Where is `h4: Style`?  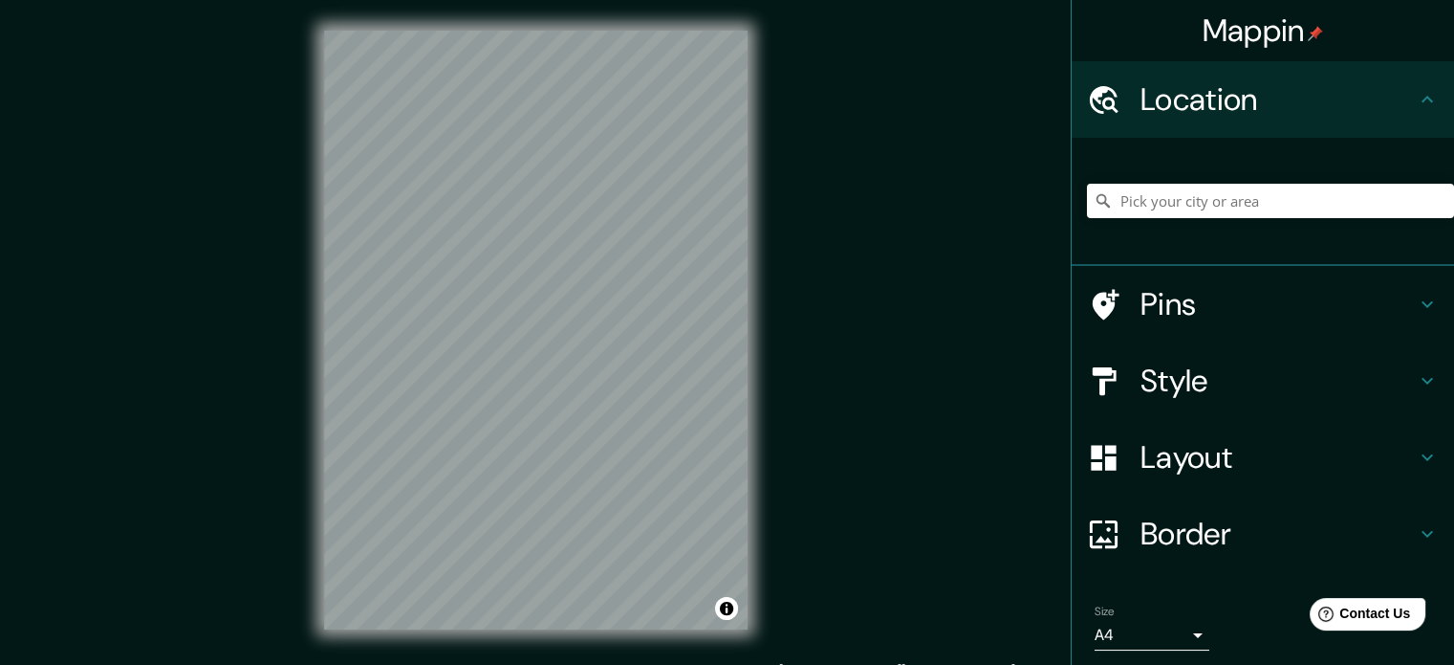 h4: Style is located at coordinates (1279, 381).